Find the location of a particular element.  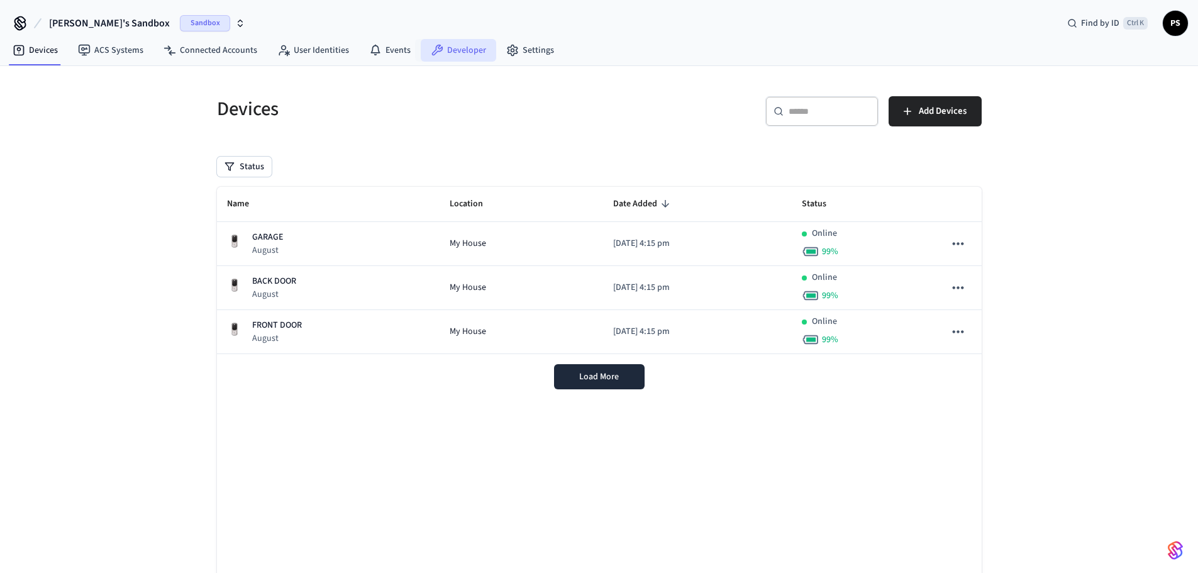

button: Status is located at coordinates (244, 167).